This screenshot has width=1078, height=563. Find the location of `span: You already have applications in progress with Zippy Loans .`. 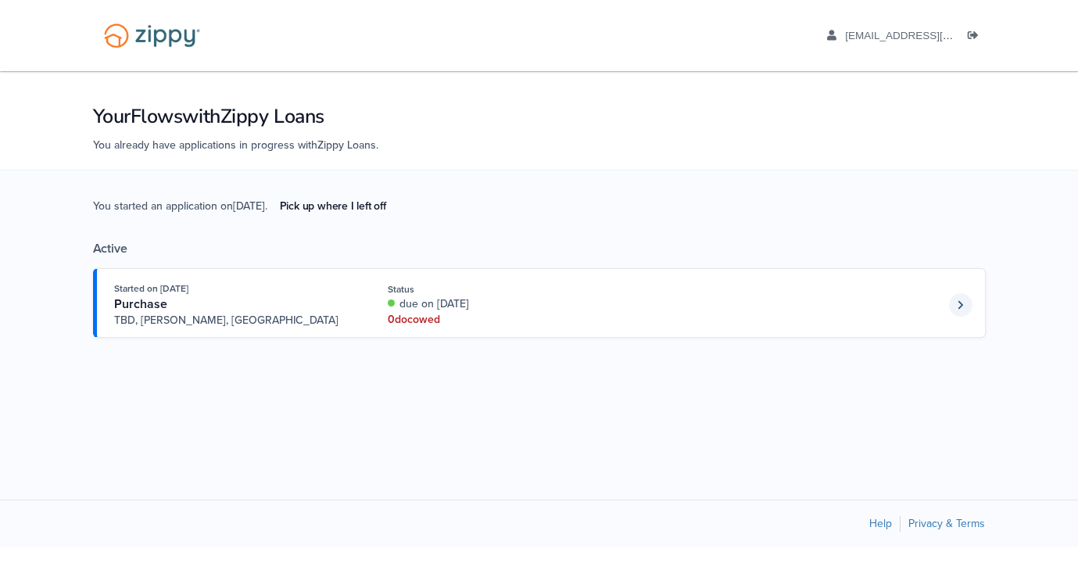

span: You already have applications in progress with Zippy Loans . is located at coordinates (235, 145).